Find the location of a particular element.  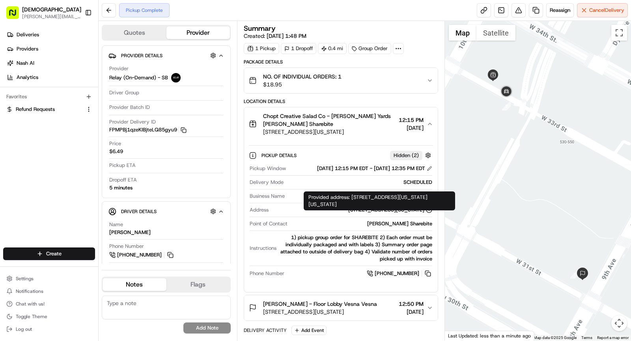

a: Nash AI is located at coordinates (51, 63).